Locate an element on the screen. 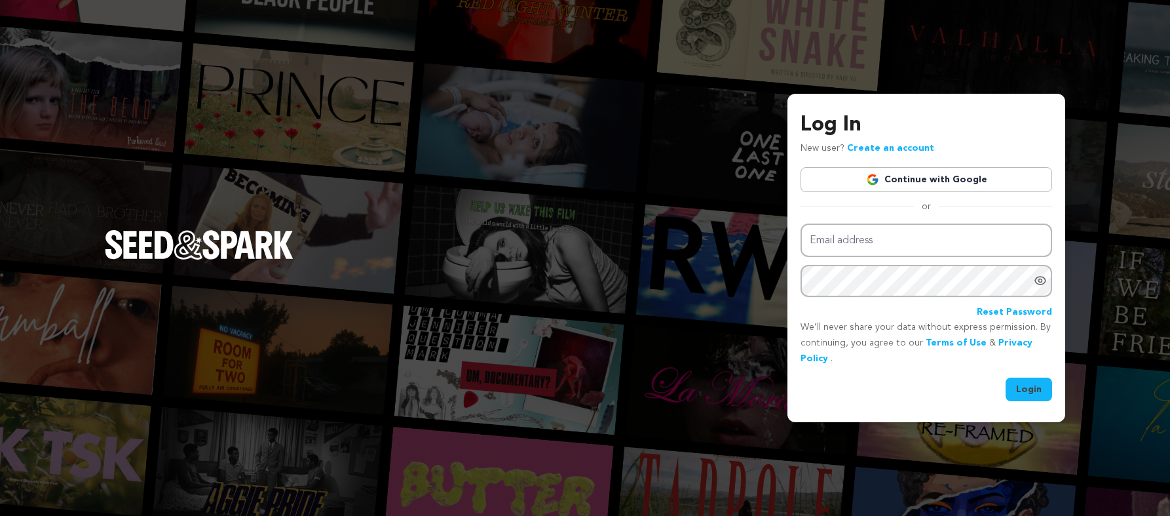 This screenshot has height=516, width=1170. a: Privacy Policy is located at coordinates (917, 351).